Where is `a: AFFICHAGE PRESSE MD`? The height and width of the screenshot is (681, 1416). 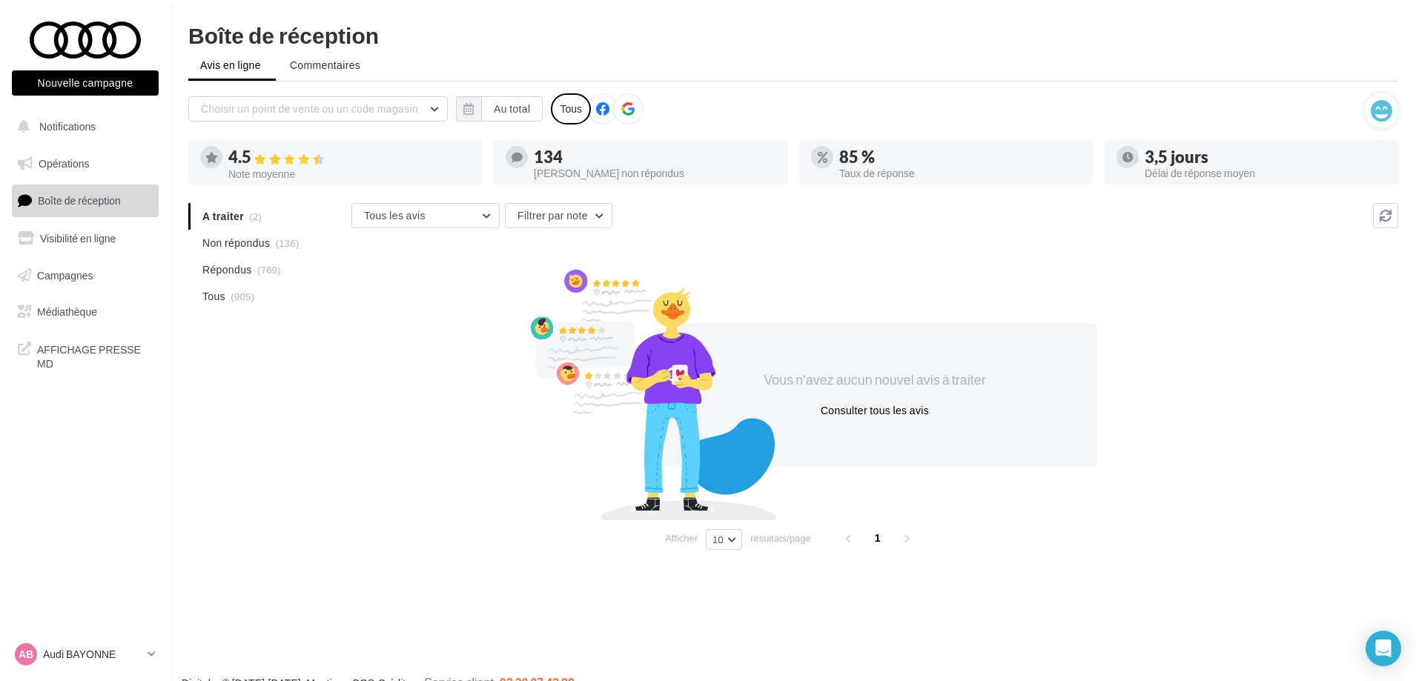
a: AFFICHAGE PRESSE MD is located at coordinates (85, 355).